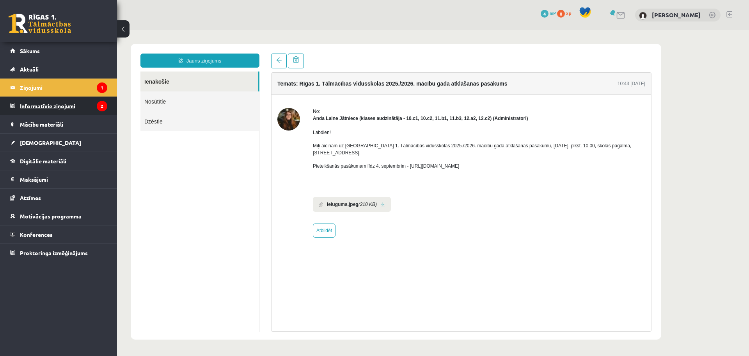 The height and width of the screenshot is (356, 749). I want to click on span: Proktoringa izmēģinājums, so click(54, 253).